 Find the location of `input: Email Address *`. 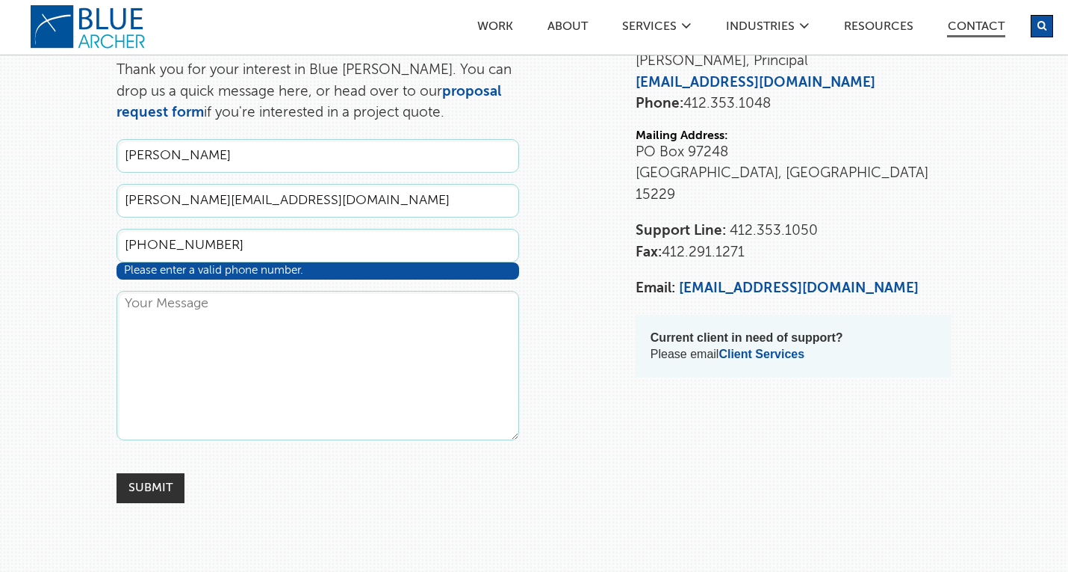

input: Email Address * is located at coordinates (318, 200).